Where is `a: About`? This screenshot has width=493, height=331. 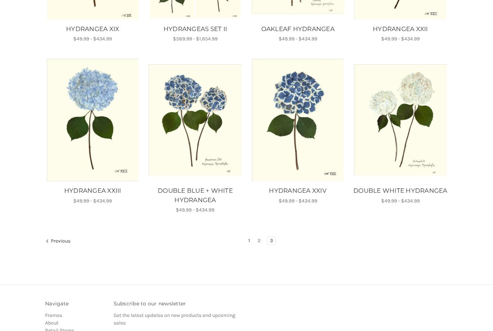
a: About is located at coordinates (52, 323).